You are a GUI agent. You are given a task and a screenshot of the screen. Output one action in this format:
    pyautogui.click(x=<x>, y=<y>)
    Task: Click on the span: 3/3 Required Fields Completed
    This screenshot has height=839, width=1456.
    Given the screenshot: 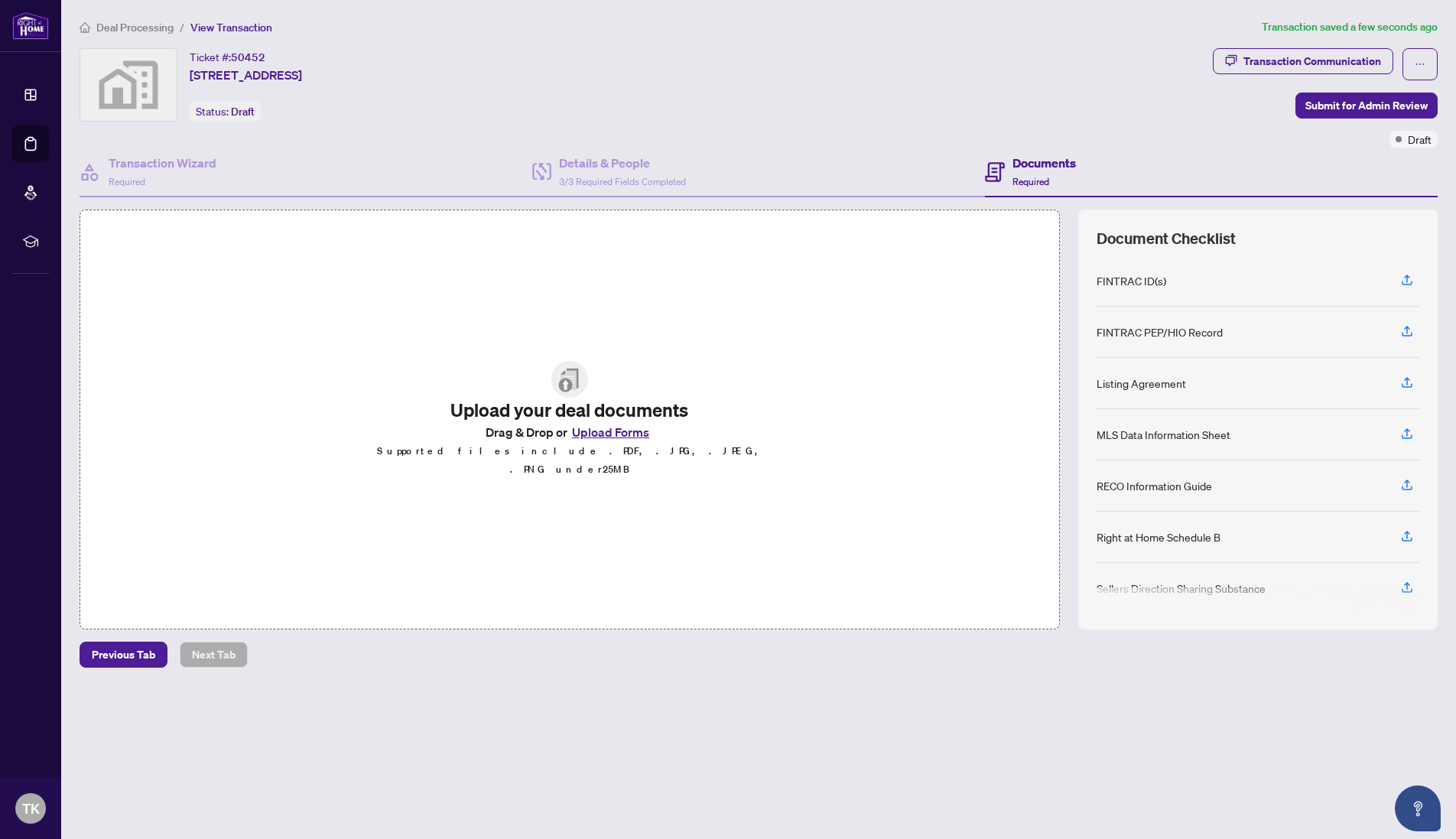 What is the action you would take?
    pyautogui.click(x=623, y=182)
    